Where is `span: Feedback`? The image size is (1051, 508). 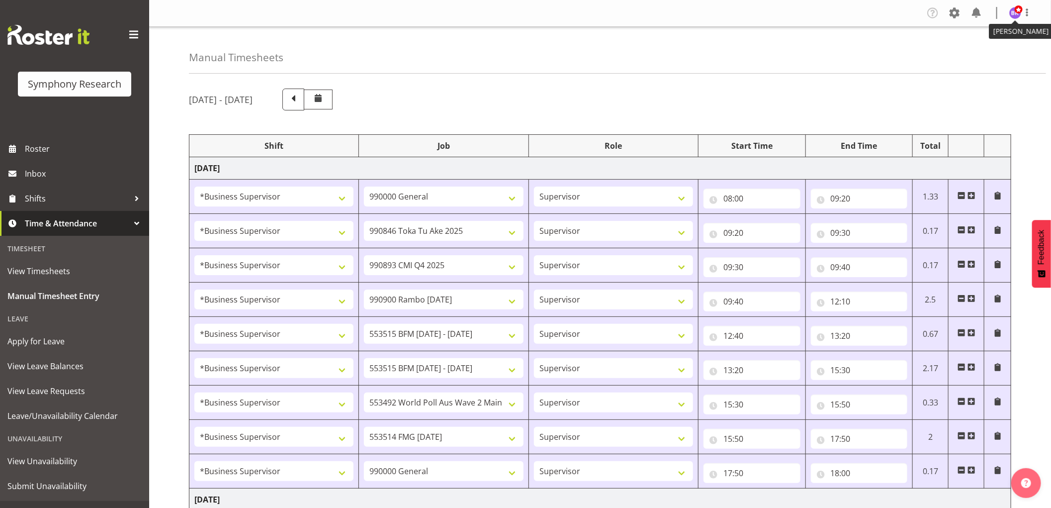
span: Feedback is located at coordinates (1041, 247).